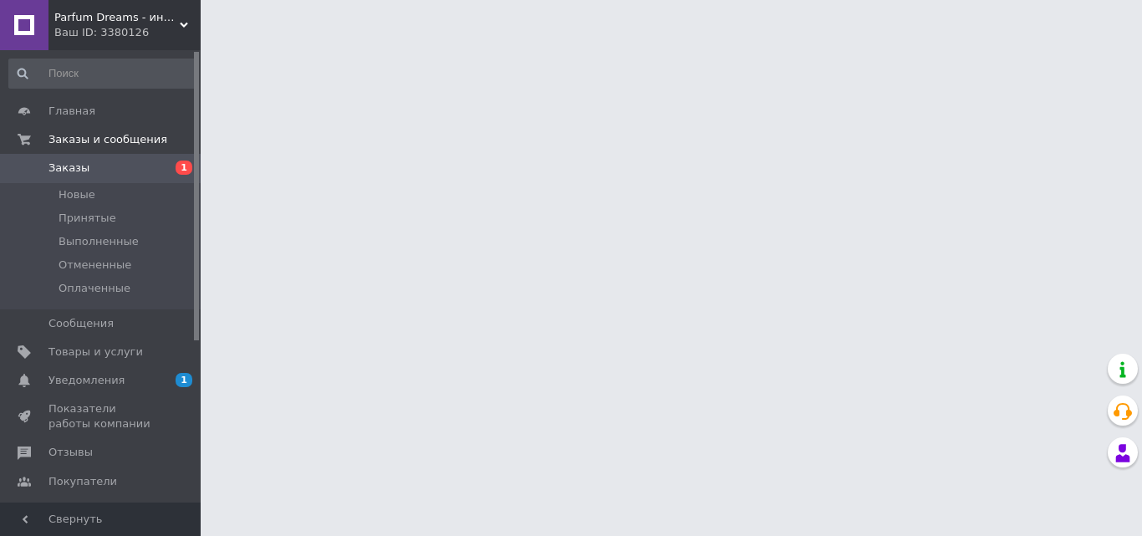 This screenshot has width=1142, height=536. I want to click on span: Товары и услуги, so click(95, 352).